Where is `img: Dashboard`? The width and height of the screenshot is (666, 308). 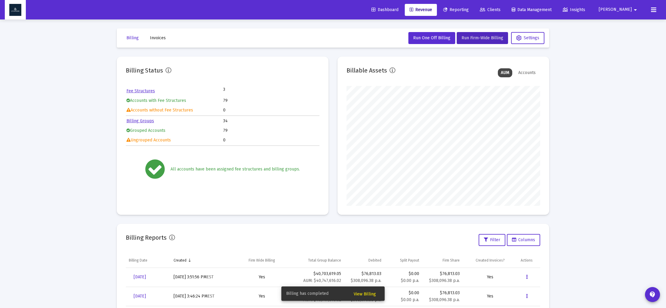
img: Dashboard is located at coordinates (15, 10).